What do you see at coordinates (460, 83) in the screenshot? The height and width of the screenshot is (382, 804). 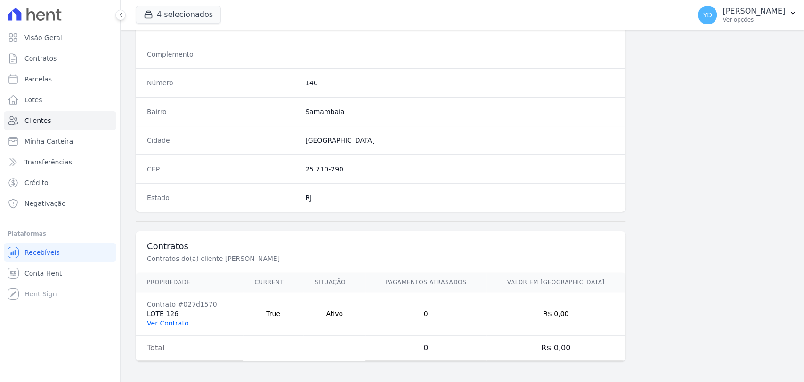 I see `dd: 140` at bounding box center [460, 83].